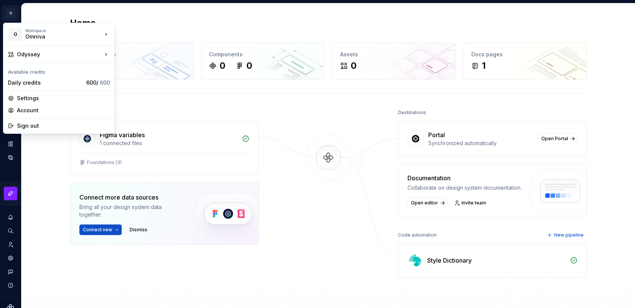  What do you see at coordinates (105, 82) in the screenshot?
I see `span: 600` at bounding box center [105, 82].